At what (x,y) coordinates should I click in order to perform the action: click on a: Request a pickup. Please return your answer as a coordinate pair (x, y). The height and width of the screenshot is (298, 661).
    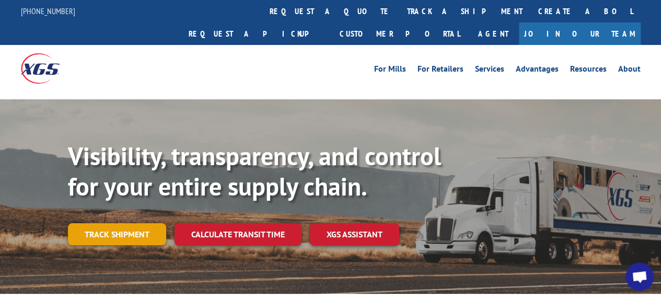
    Looking at the image, I should click on (256, 33).